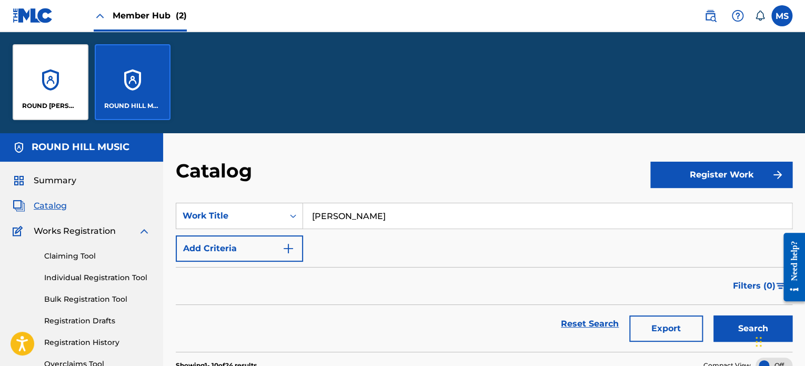  What do you see at coordinates (759, 341) in the screenshot?
I see `div: Drag` at bounding box center [759, 341].